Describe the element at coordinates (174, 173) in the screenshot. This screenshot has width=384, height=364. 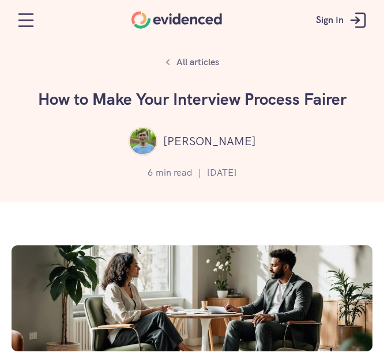
I see `p: min read` at that location.